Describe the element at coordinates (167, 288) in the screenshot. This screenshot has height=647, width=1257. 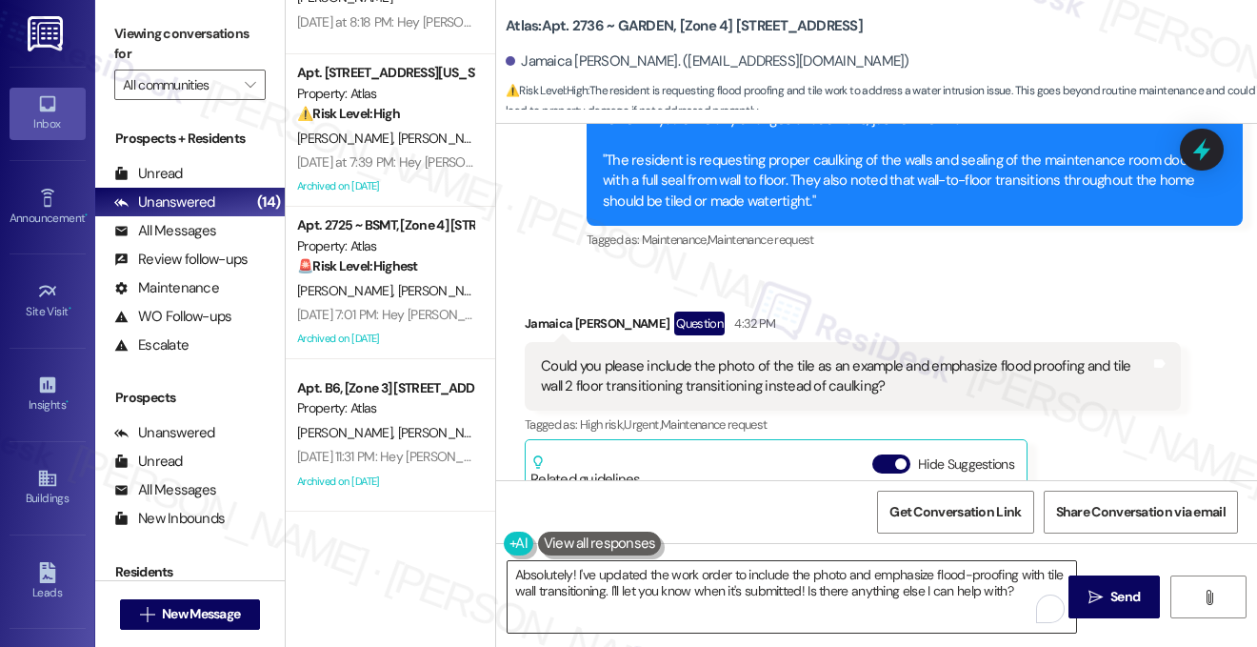
I see `div: Maintenance` at that location.